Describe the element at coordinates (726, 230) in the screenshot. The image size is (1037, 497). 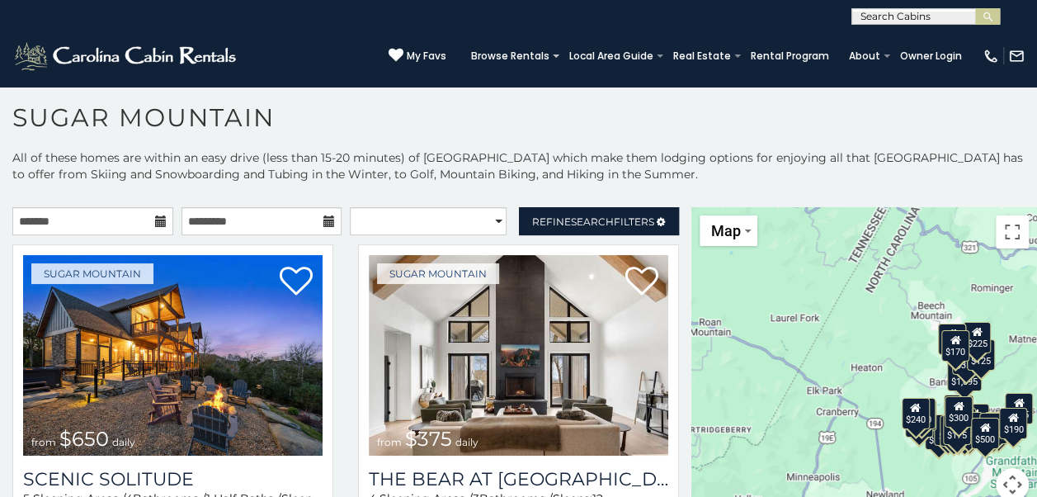
I see `span: Map` at that location.